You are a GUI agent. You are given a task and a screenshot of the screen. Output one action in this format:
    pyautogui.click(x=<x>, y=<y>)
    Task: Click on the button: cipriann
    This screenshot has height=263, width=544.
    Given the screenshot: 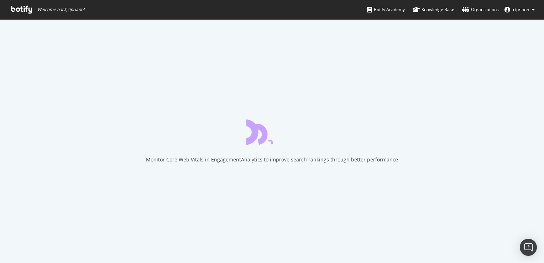 What is the action you would take?
    pyautogui.click(x=520, y=10)
    